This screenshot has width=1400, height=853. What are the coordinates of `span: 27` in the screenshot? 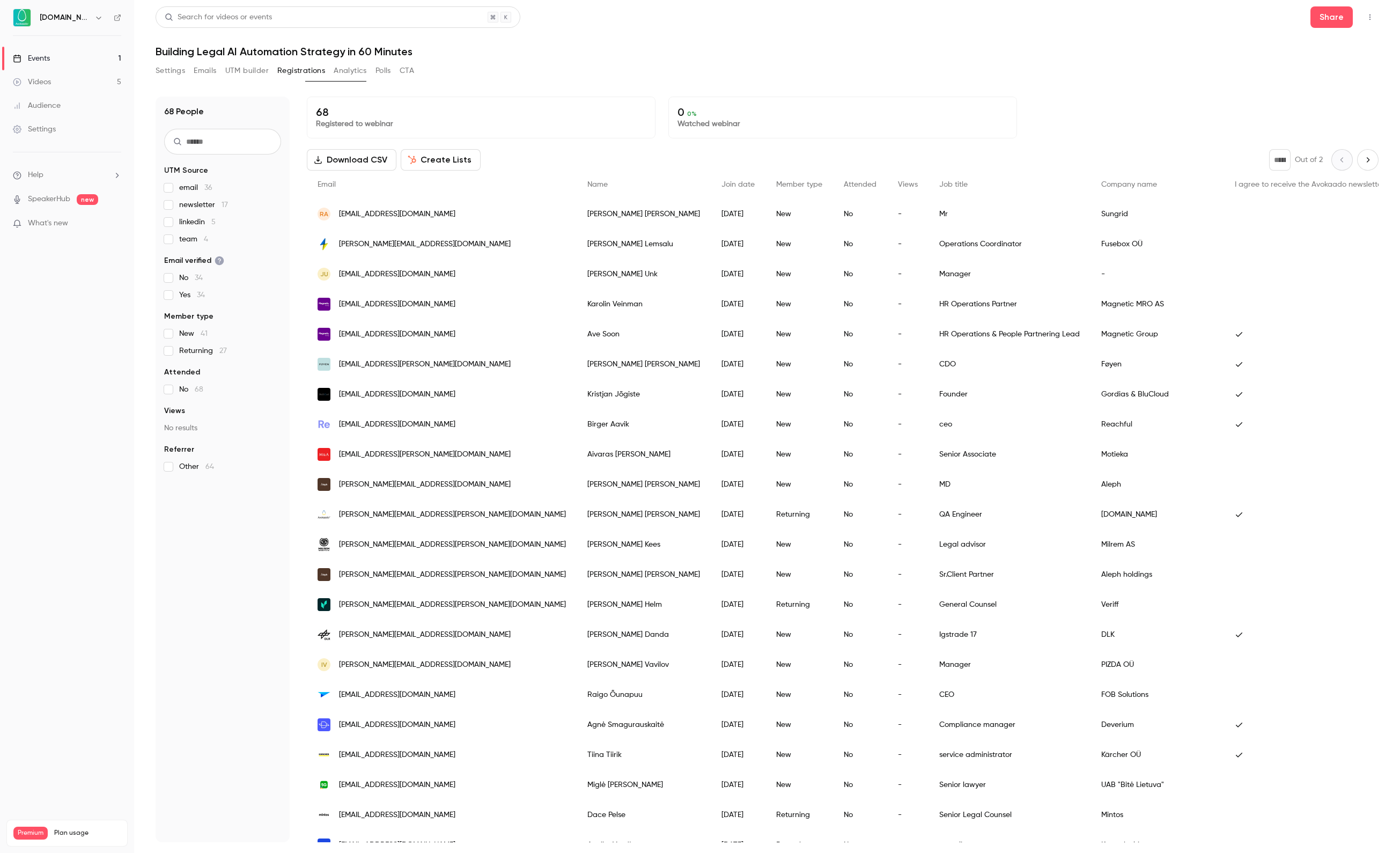 It's located at (223, 351).